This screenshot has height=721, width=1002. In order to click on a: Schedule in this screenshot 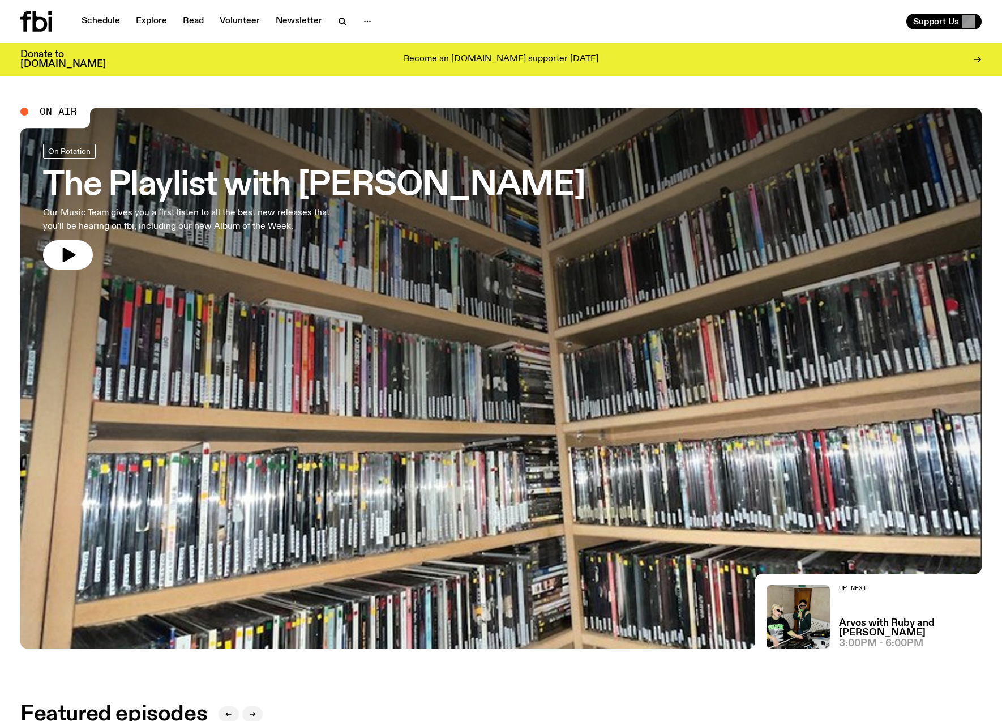, I will do `click(101, 22)`.